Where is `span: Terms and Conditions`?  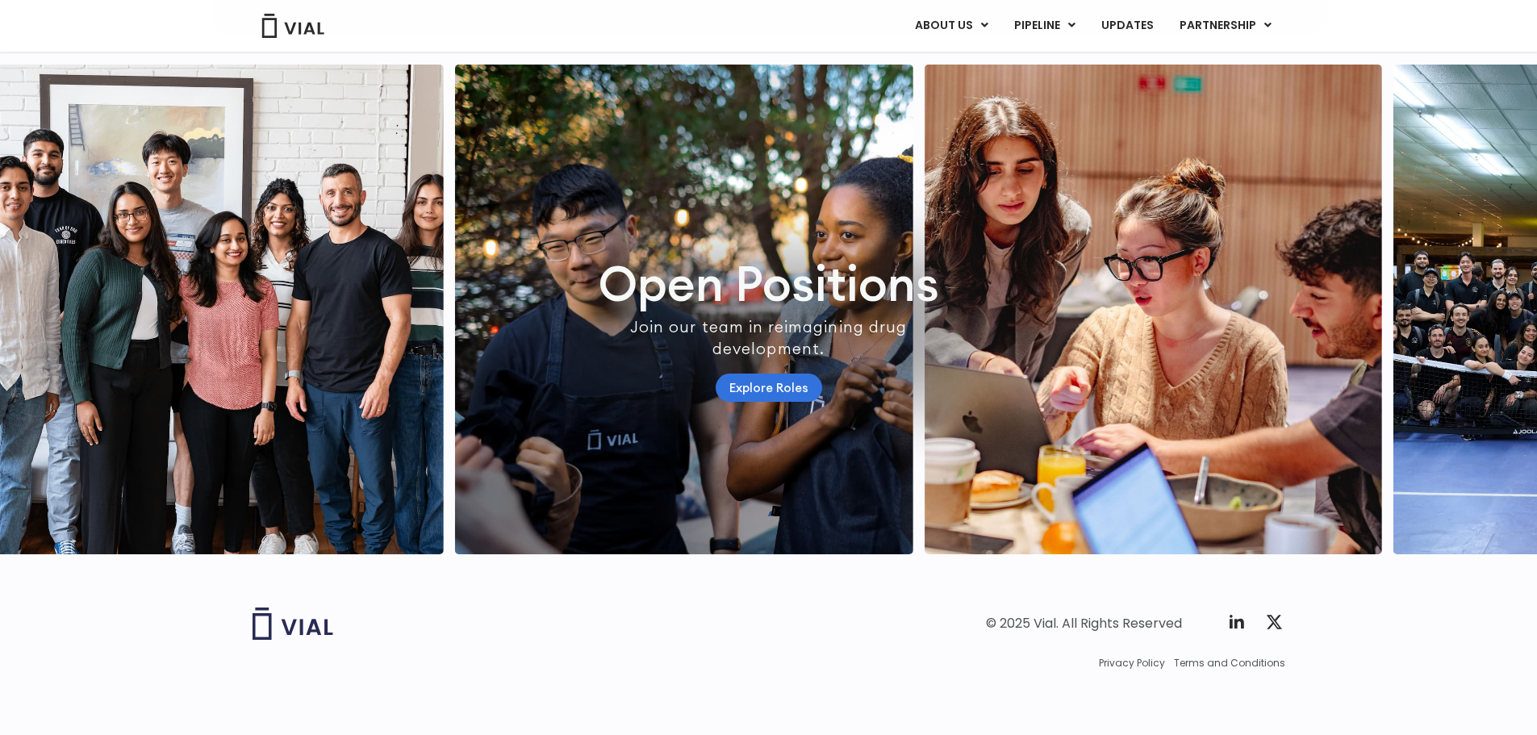
span: Terms and Conditions is located at coordinates (1230, 663).